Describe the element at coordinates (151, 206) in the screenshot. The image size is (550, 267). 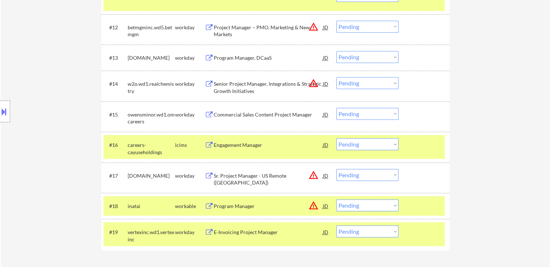
I see `div: inatai` at that location.